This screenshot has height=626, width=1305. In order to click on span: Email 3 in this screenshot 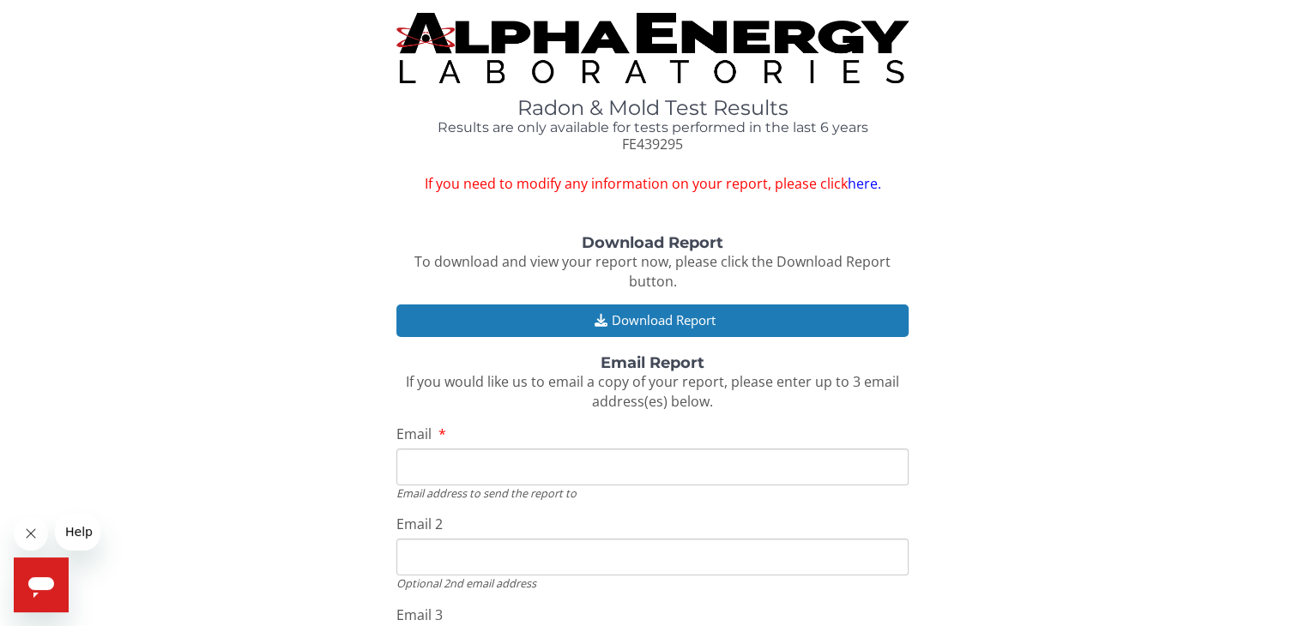, I will do `click(420, 615)`.